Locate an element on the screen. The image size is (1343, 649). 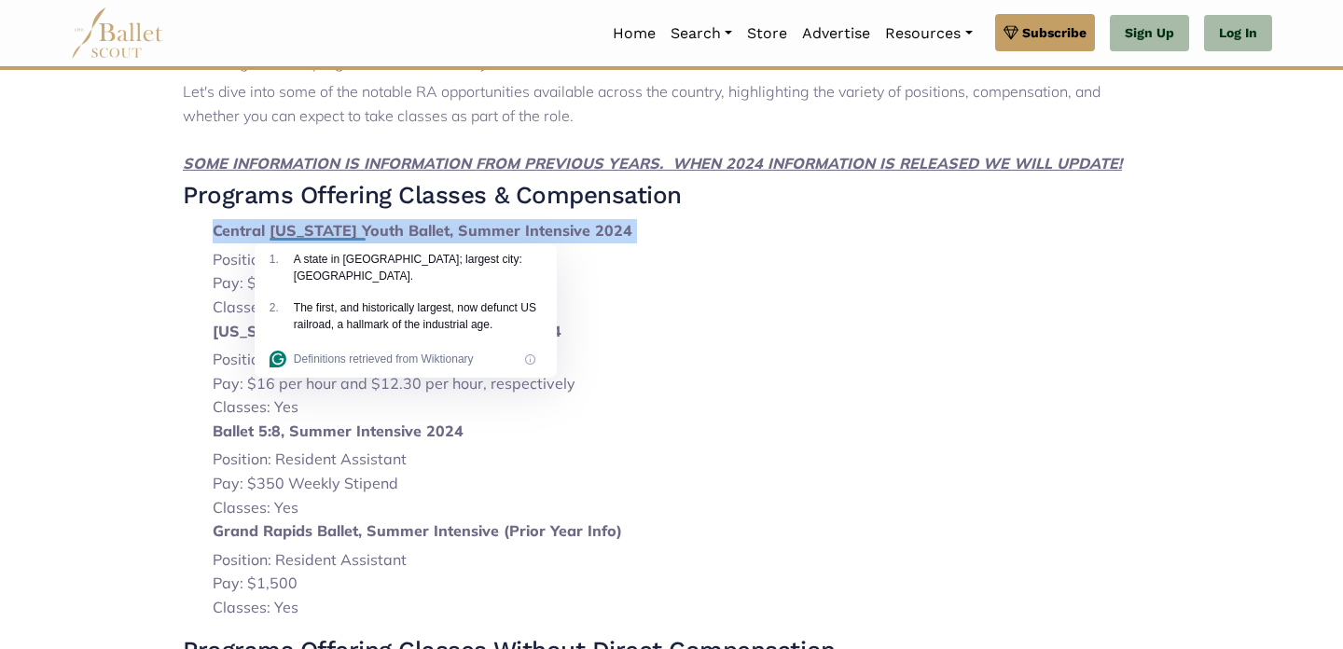
li: Positions: Dorm Director, Resident Assistant is located at coordinates (687, 360).